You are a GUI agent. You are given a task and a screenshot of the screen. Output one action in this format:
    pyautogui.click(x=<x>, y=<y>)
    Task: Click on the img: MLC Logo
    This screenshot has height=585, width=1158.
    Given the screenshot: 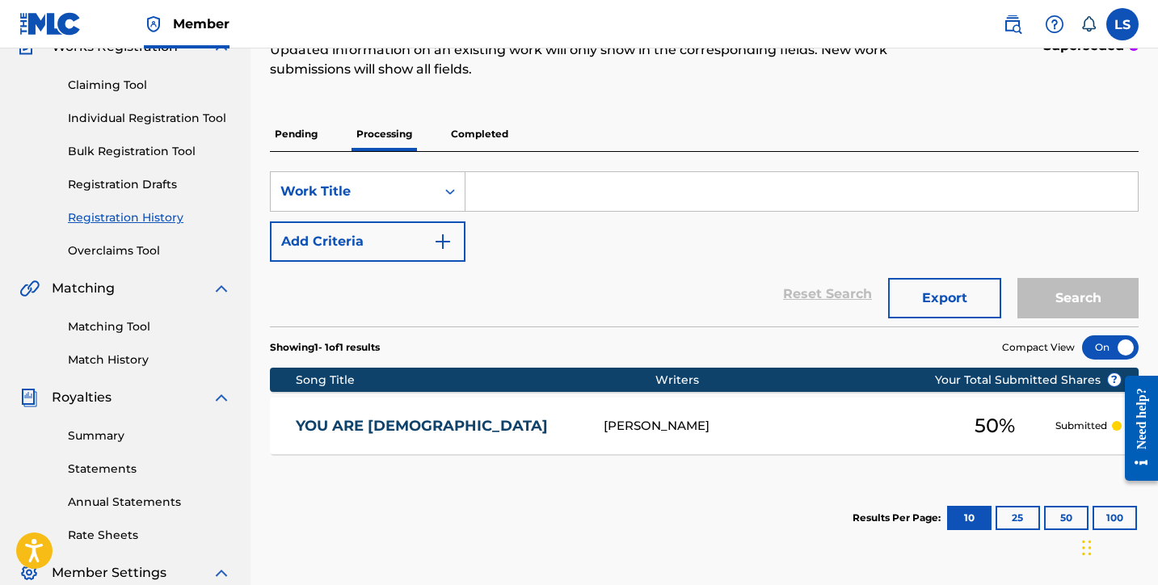 What is the action you would take?
    pyautogui.click(x=50, y=23)
    